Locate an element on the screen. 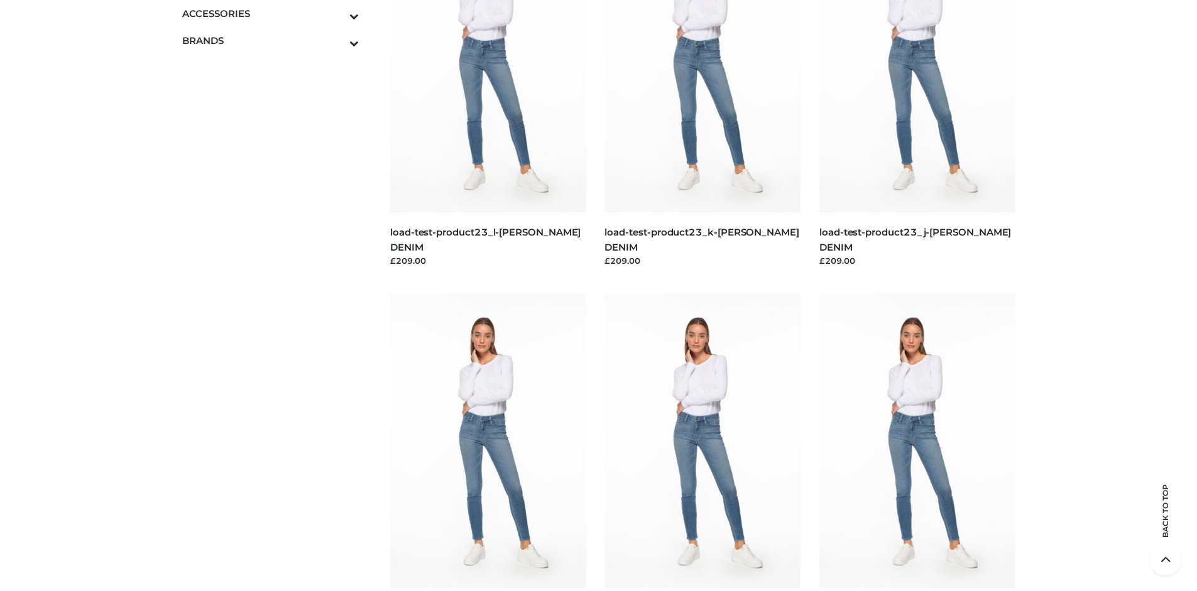 The height and width of the screenshot is (591, 1197). a: BRANDSToggle Submenu is located at coordinates (271, 40).